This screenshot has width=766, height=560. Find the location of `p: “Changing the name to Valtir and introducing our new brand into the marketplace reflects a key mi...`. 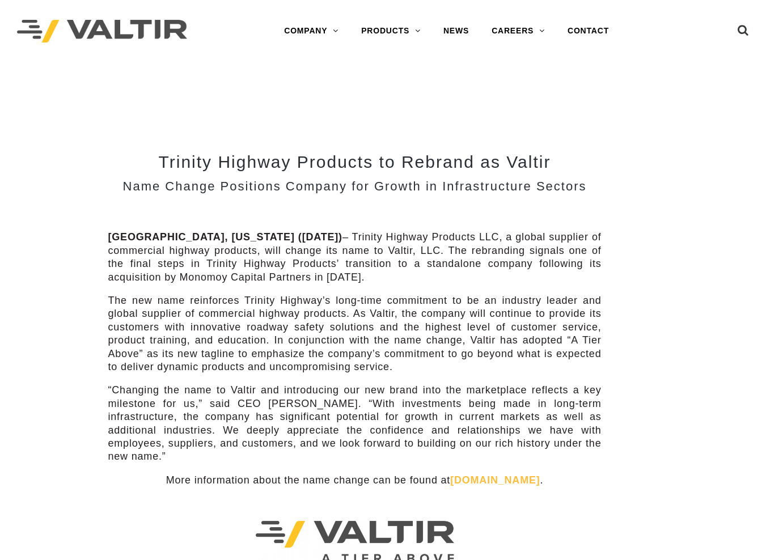

p: “Changing the name to Valtir and introducing our new brand into the marketplace reflects a key mi... is located at coordinates (355, 423).